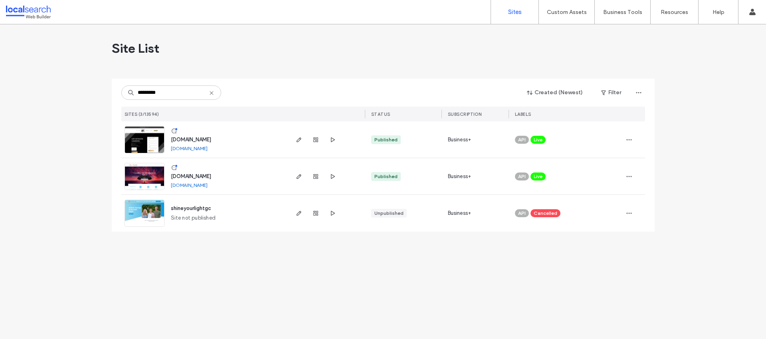 This screenshot has width=766, height=339. What do you see at coordinates (523, 114) in the screenshot?
I see `span: LABELS` at bounding box center [523, 114].